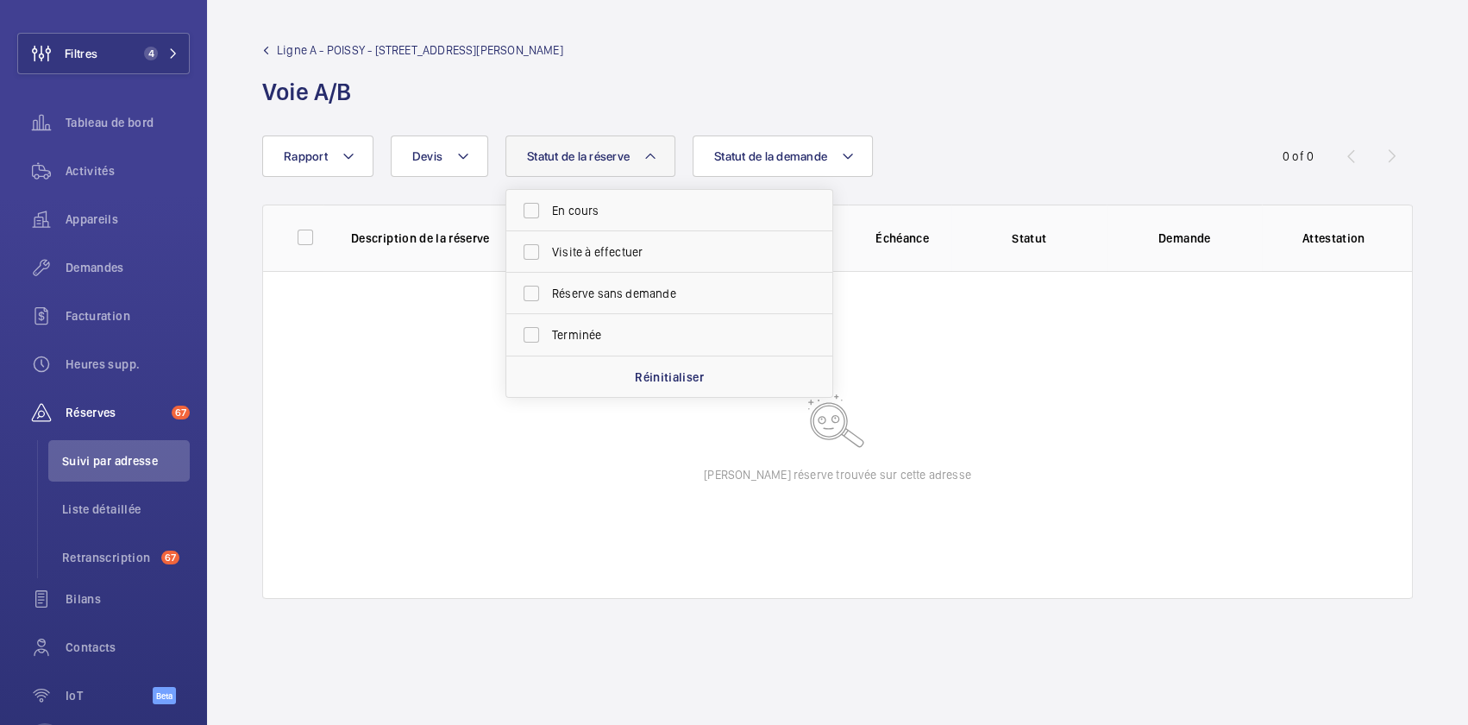  Describe the element at coordinates (1029, 238) in the screenshot. I see `p: Statut` at that location.